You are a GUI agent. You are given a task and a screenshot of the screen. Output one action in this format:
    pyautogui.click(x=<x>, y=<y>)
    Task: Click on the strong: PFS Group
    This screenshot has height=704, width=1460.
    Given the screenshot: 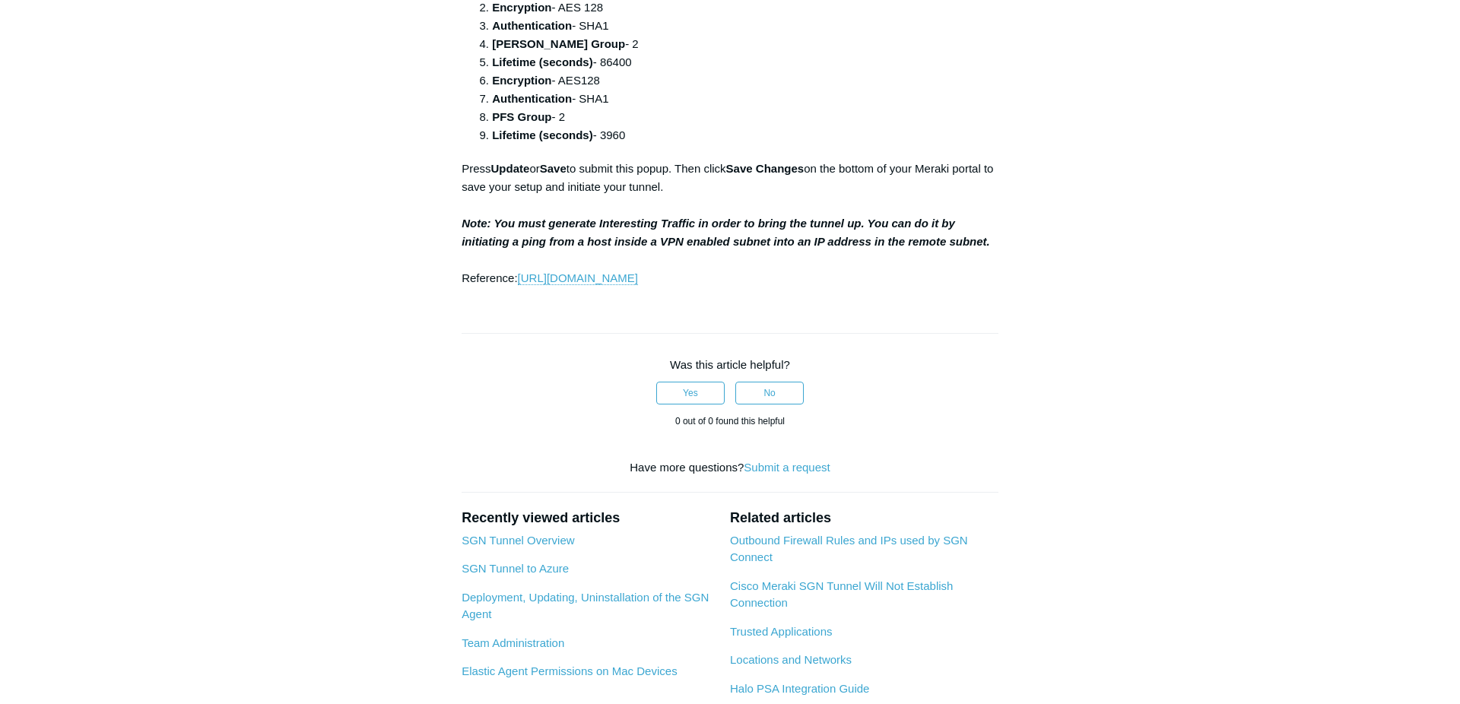 What is the action you would take?
    pyautogui.click(x=522, y=116)
    